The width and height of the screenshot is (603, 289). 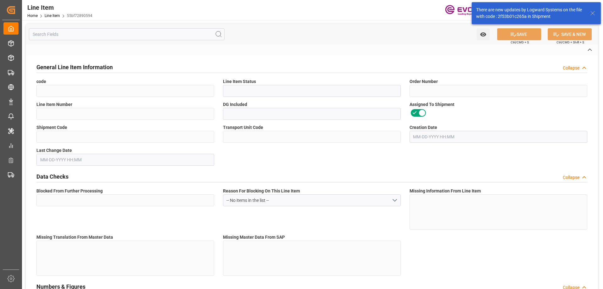 What do you see at coordinates (243, 127) in the screenshot?
I see `span: Transport Unit Code` at bounding box center [243, 127].